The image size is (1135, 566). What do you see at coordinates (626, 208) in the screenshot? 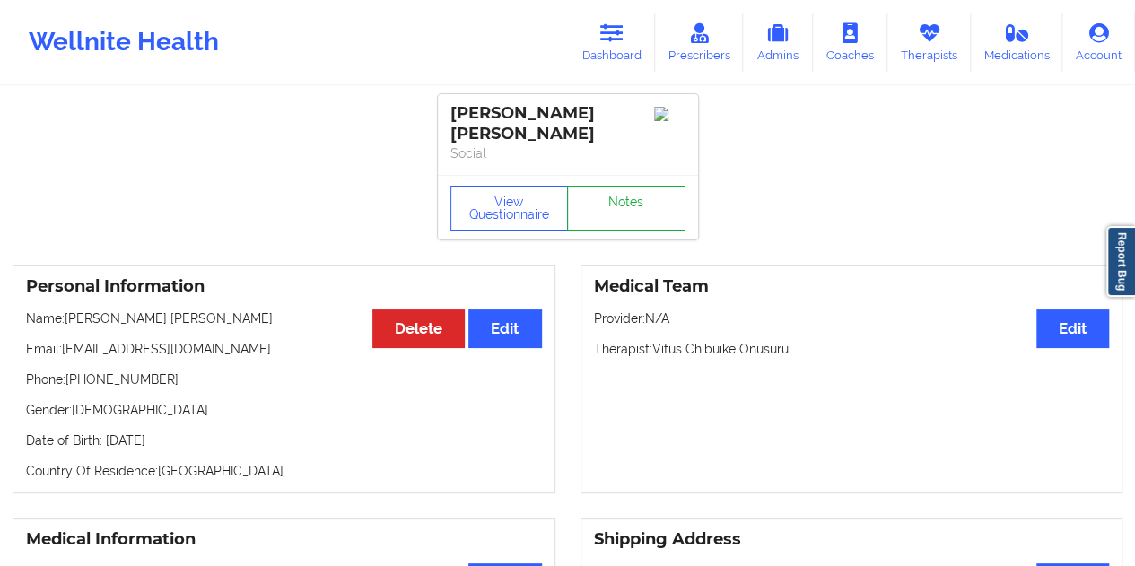
I see `a: Notes` at bounding box center [626, 208].